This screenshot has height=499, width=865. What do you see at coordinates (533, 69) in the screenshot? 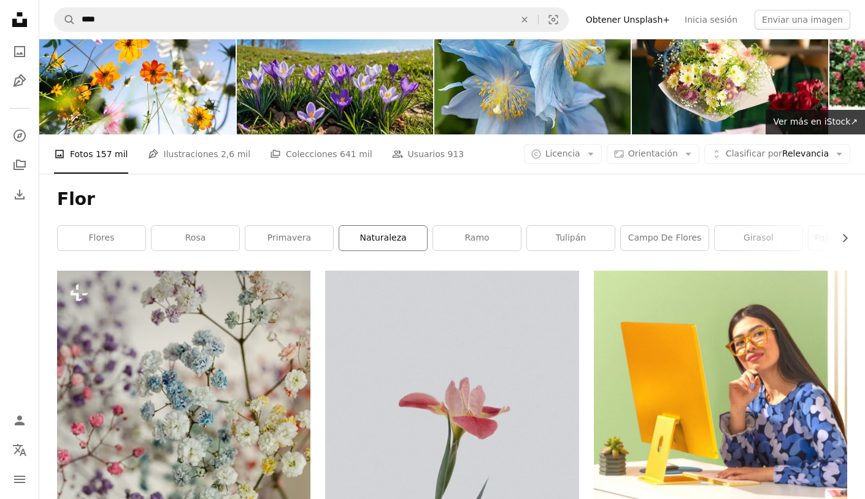
I see `img: Blue poppy in blossom` at bounding box center [533, 69].